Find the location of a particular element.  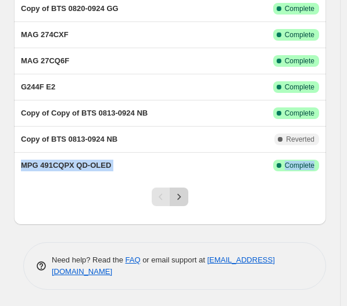

a: FAQ is located at coordinates (133, 260).